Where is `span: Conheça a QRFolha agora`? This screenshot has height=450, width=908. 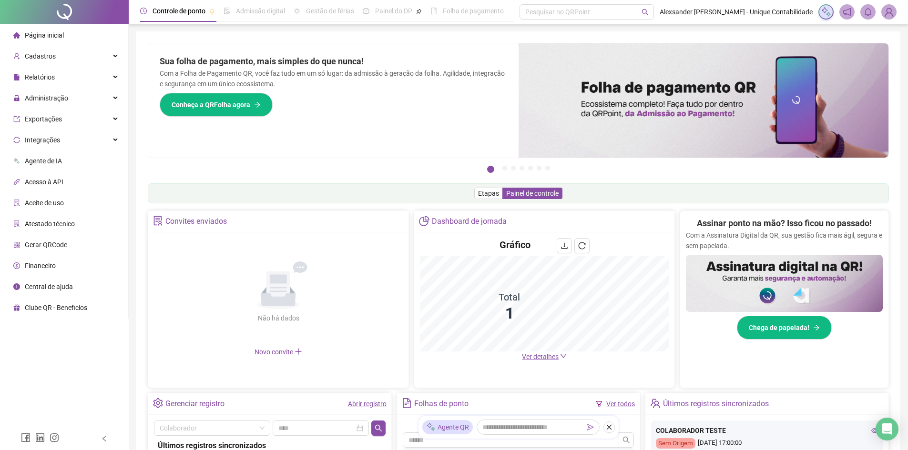 span: Conheça a QRFolha agora is located at coordinates (211, 105).